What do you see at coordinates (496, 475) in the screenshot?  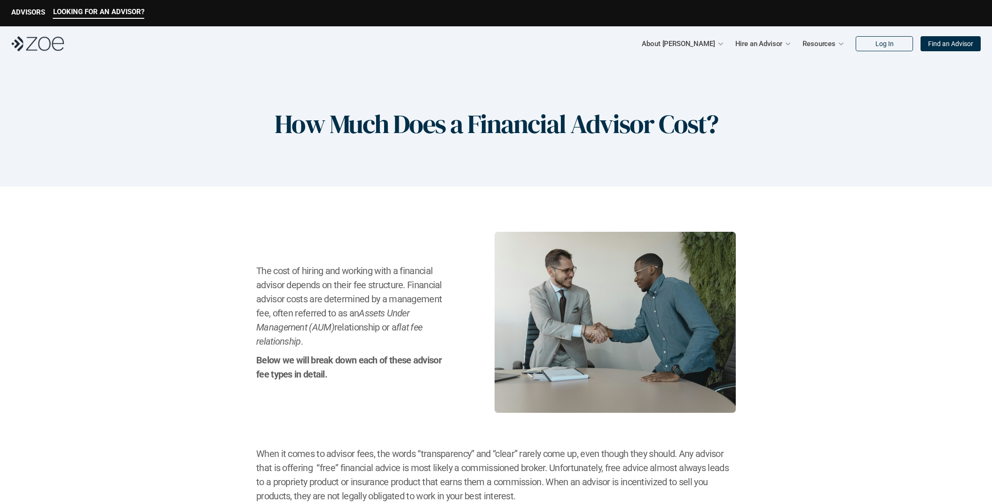 I see `h2: When it comes to advisor fees, the words “transparency” and “clear” rarely come up, even though t...` at bounding box center [496, 475].